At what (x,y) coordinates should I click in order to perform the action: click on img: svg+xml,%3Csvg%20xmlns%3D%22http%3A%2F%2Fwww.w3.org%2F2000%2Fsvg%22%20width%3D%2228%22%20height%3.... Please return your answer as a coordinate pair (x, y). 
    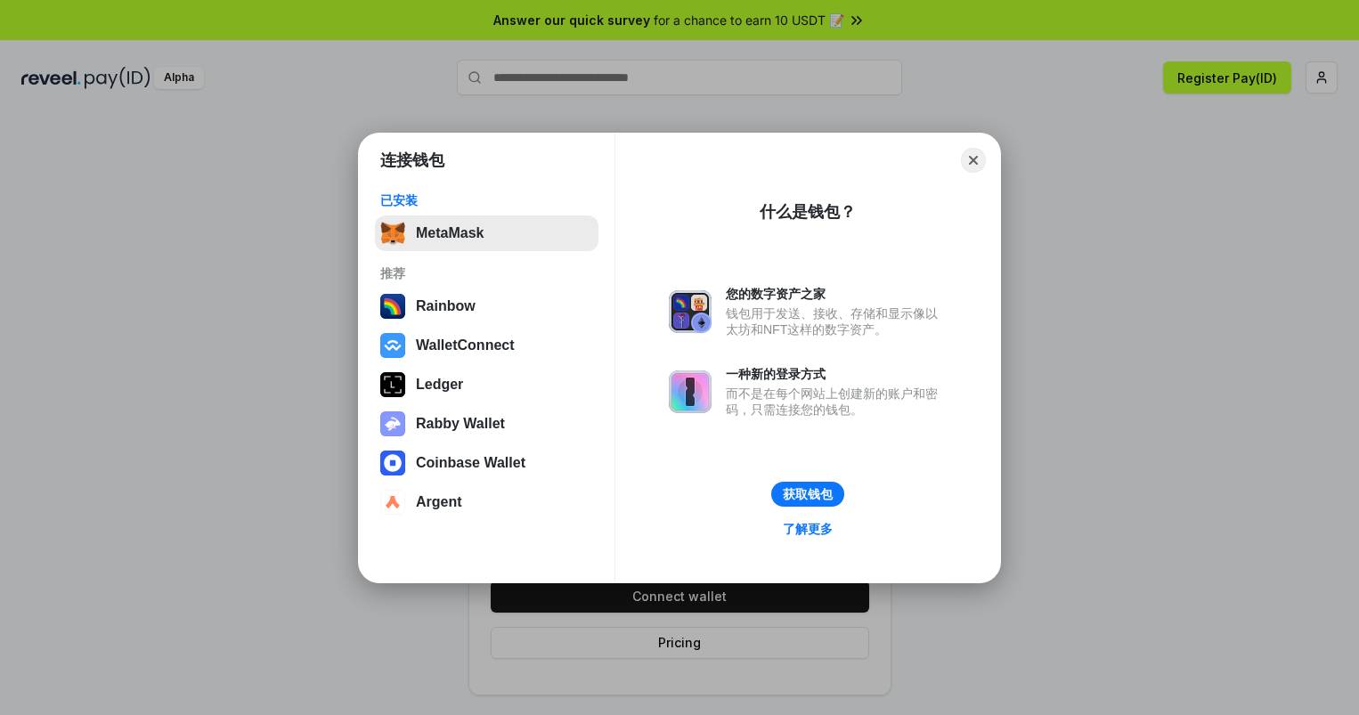
    Looking at the image, I should click on (393, 385).